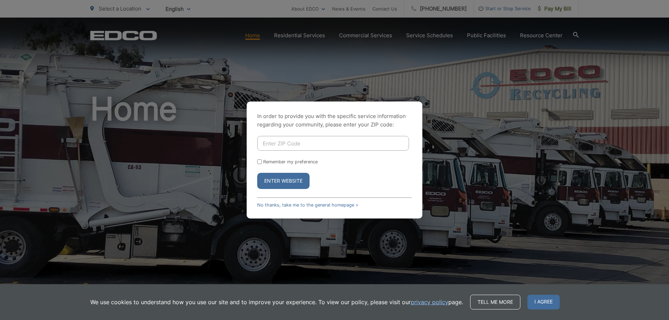  I want to click on p: In order to provide you with the specific service information regarding your community, please en..., so click(334, 120).